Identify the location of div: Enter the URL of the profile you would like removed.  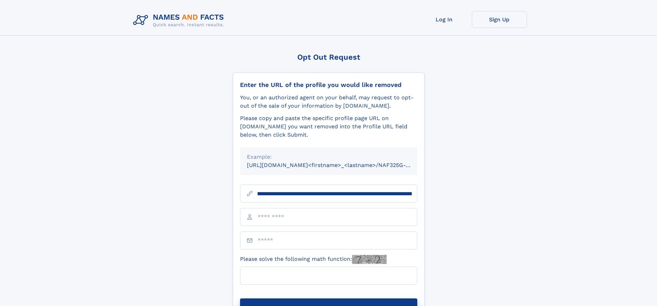
(329, 85).